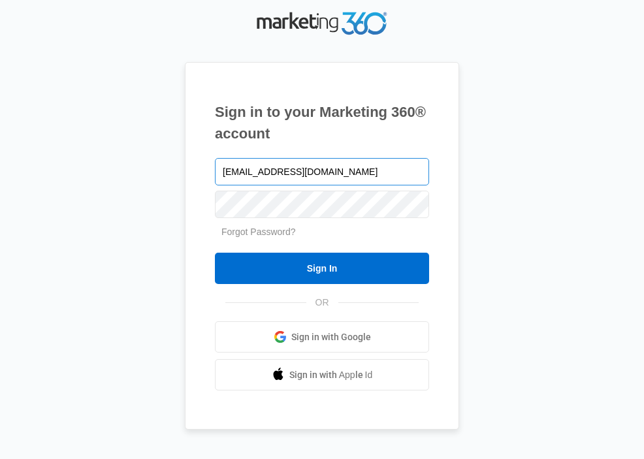  What do you see at coordinates (259, 232) in the screenshot?
I see `a: Forgot Password?` at bounding box center [259, 232].